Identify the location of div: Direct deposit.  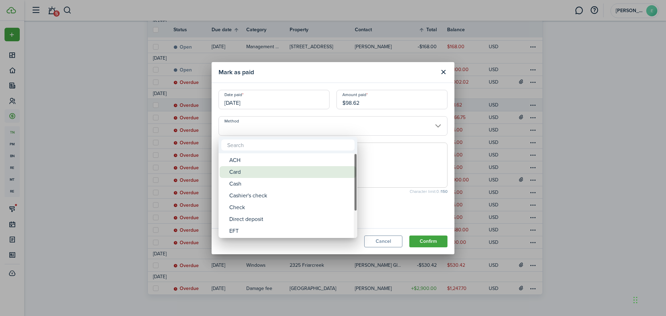
(291, 219).